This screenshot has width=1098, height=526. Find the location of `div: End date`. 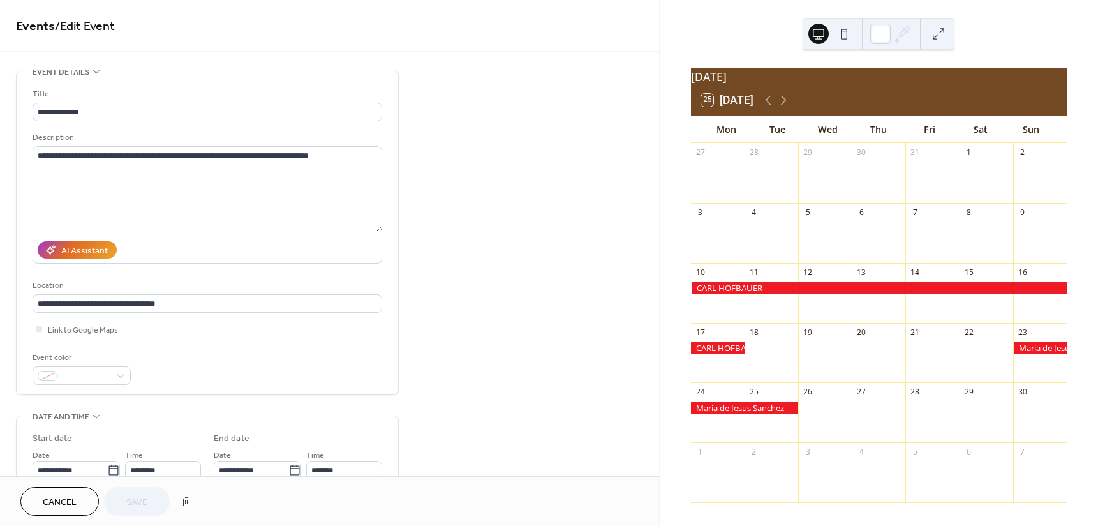

div: End date is located at coordinates (232, 438).